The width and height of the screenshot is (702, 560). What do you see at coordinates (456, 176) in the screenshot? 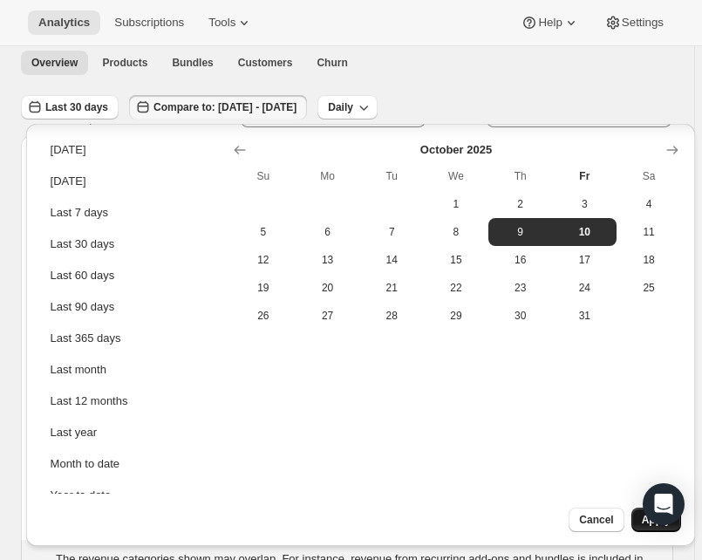
I see `span: We` at bounding box center [456, 176].